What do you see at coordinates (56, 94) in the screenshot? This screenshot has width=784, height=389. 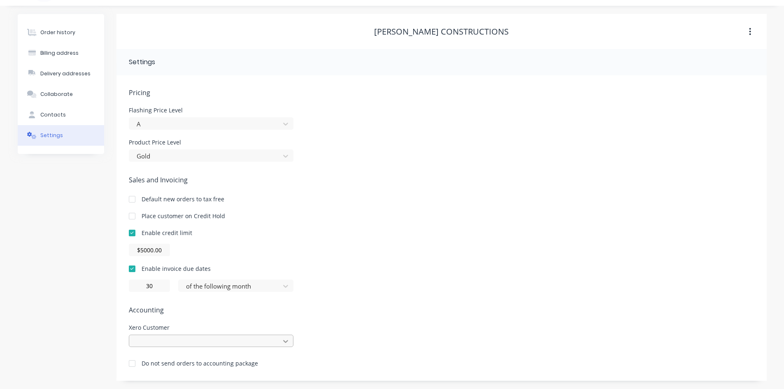 I see `div: Collaborate` at bounding box center [56, 94].